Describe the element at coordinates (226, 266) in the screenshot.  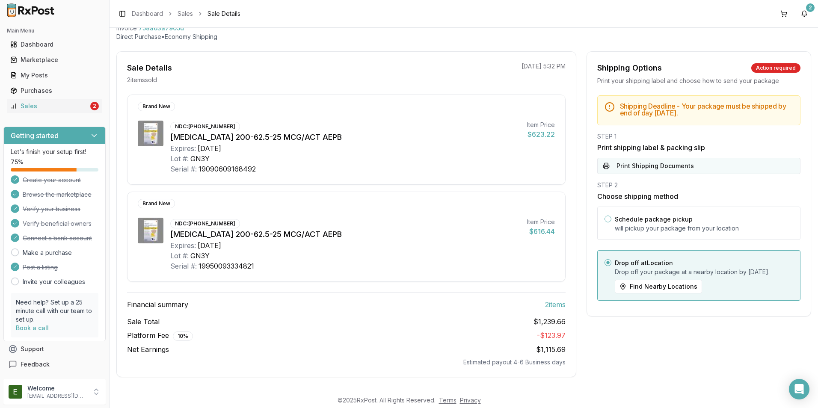
I see `div: 19950093334821` at that location.